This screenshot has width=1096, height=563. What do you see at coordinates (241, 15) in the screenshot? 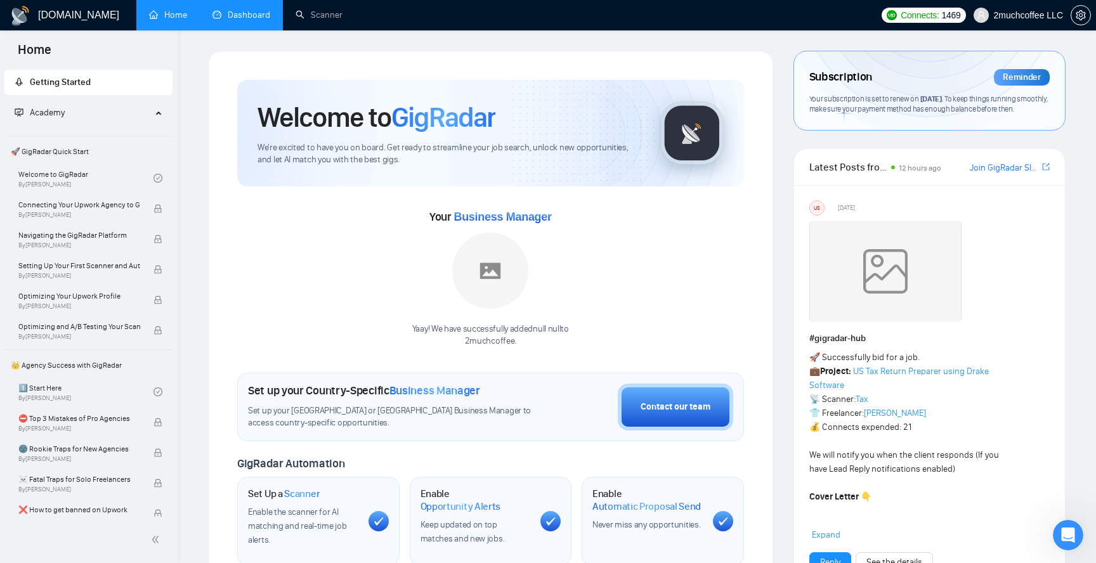
I see `a: dashboardDashboard` at bounding box center [241, 15].